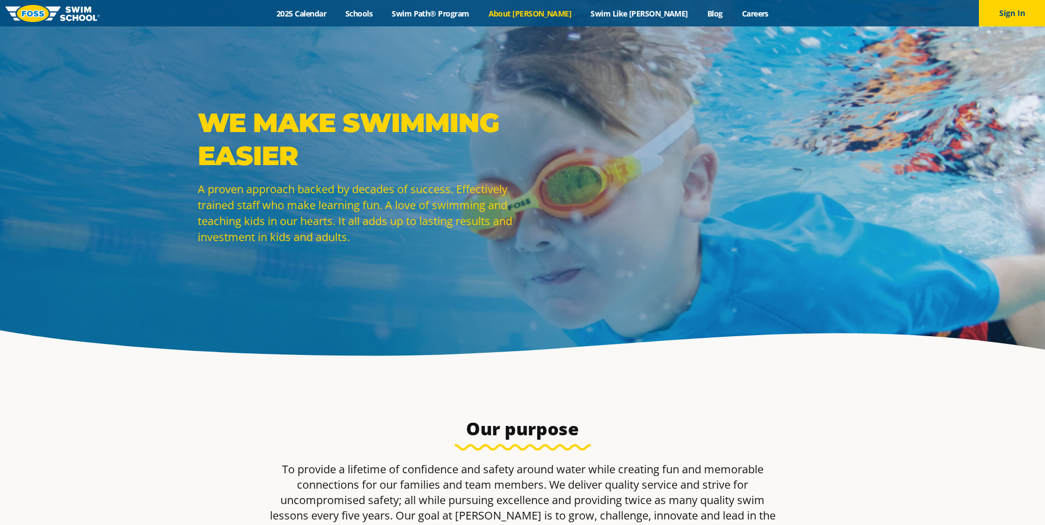 Image resolution: width=1045 pixels, height=525 pixels. Describe the element at coordinates (52, 13) in the screenshot. I see `img: FOSS Swim School Logo` at that location.